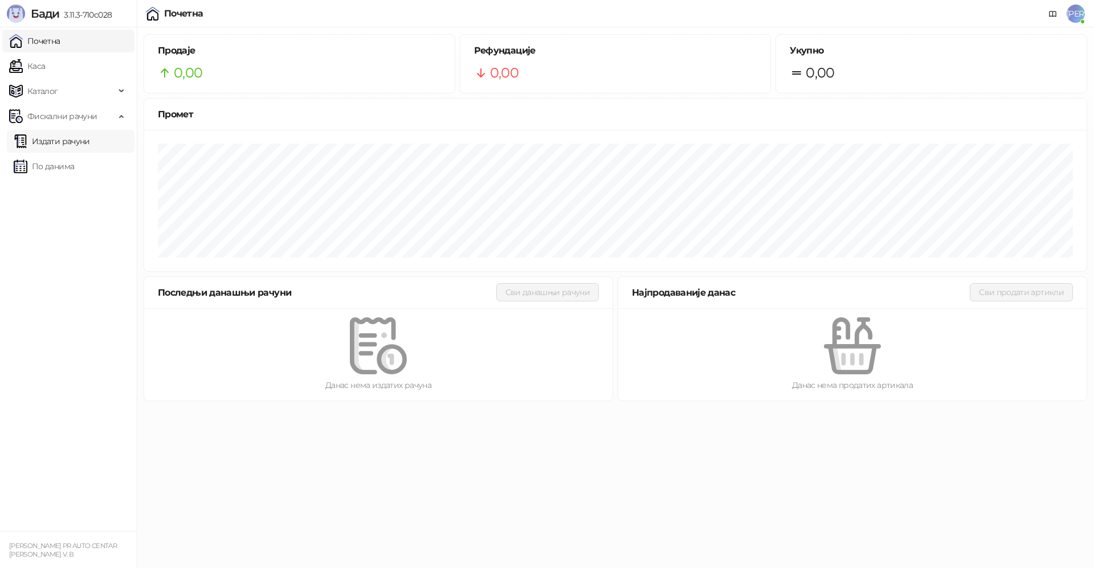  I want to click on div: Последњи данашњи рачуни, so click(327, 292).